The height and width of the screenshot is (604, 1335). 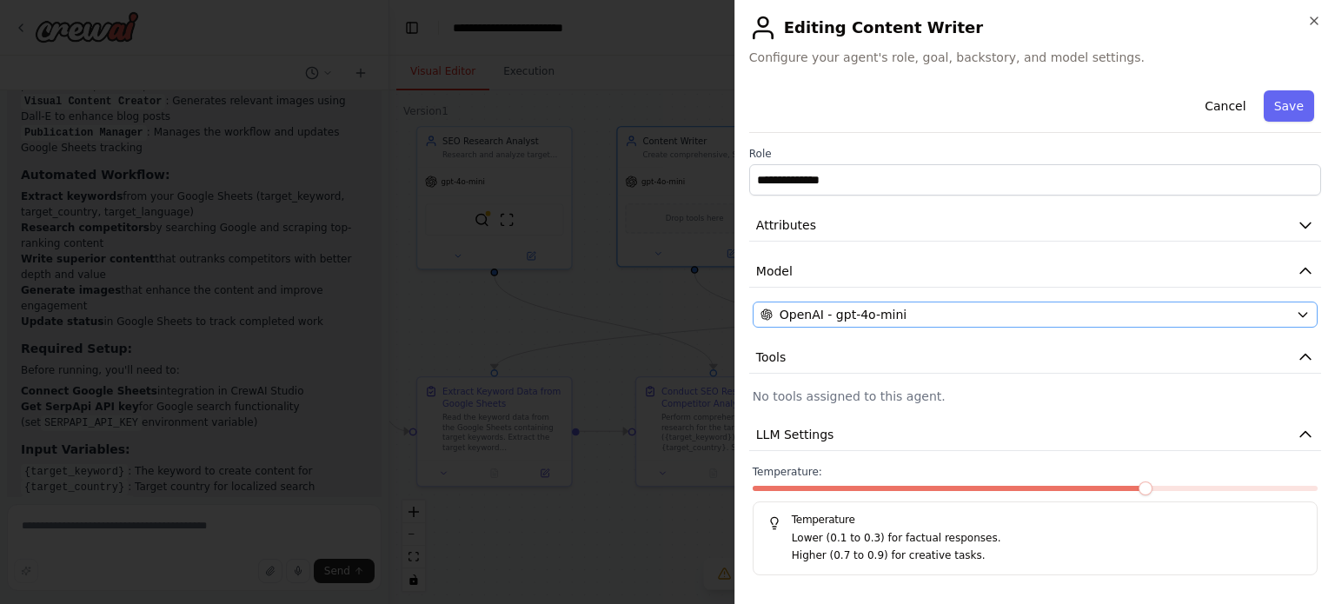 I want to click on span: LLM Settings, so click(x=795, y=435).